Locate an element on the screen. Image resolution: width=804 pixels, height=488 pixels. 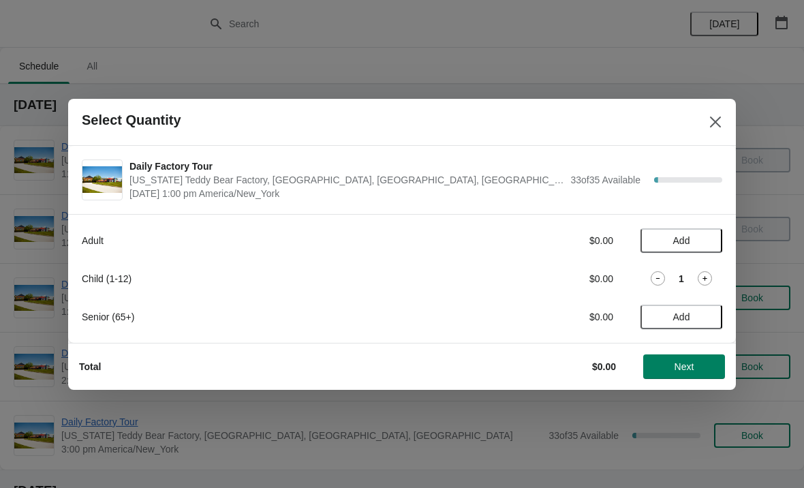
h2: Select Quantity is located at coordinates (131, 120).